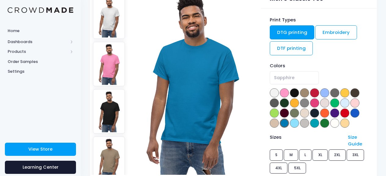  I want to click on span: Home, so click(40, 31).